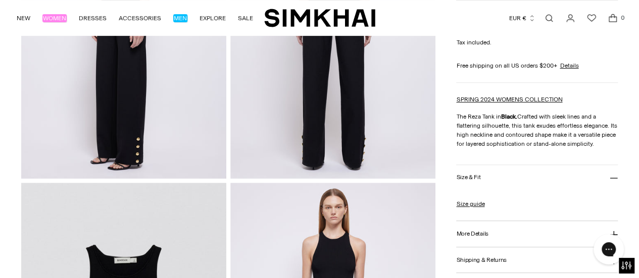 Image resolution: width=639 pixels, height=278 pixels. What do you see at coordinates (472, 234) in the screenshot?
I see `h3: More Details` at bounding box center [472, 234].